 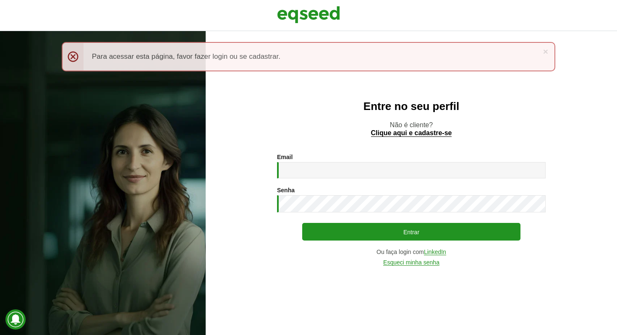 I want to click on div: Ou faça login com, so click(x=411, y=252).